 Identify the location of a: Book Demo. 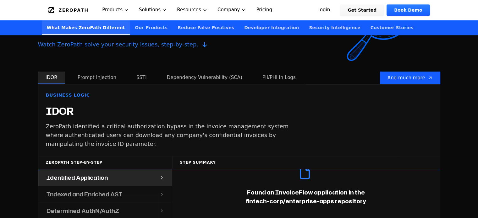
(408, 10).